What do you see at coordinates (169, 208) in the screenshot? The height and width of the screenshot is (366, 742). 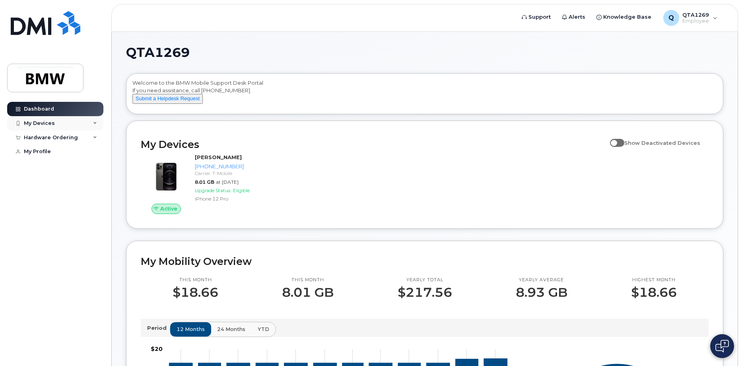 I see `span: Active` at bounding box center [169, 208].